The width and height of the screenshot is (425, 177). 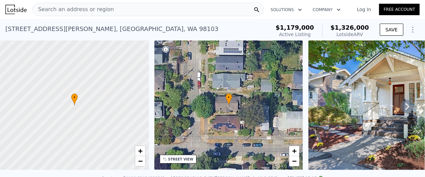 I want to click on a: Free Account, so click(x=399, y=9).